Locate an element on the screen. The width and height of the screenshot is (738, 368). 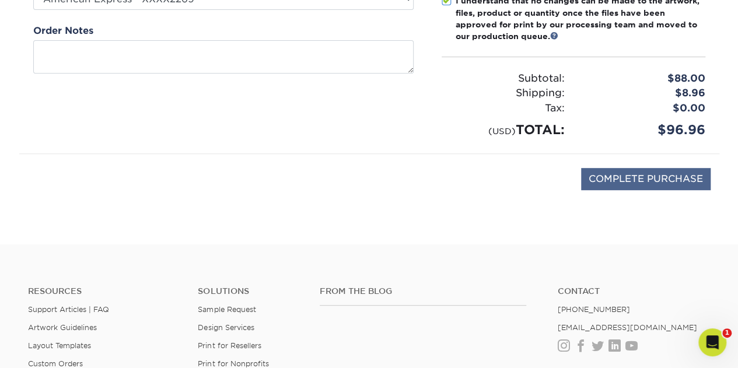
h4: Contact is located at coordinates (634, 291).